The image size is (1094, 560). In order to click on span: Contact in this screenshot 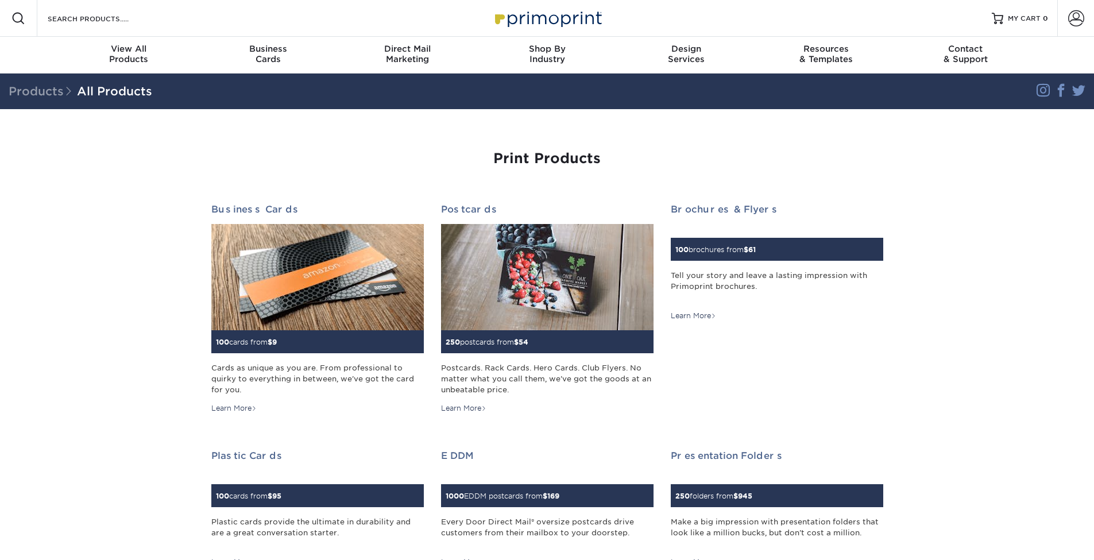, I will do `click(965, 49)`.